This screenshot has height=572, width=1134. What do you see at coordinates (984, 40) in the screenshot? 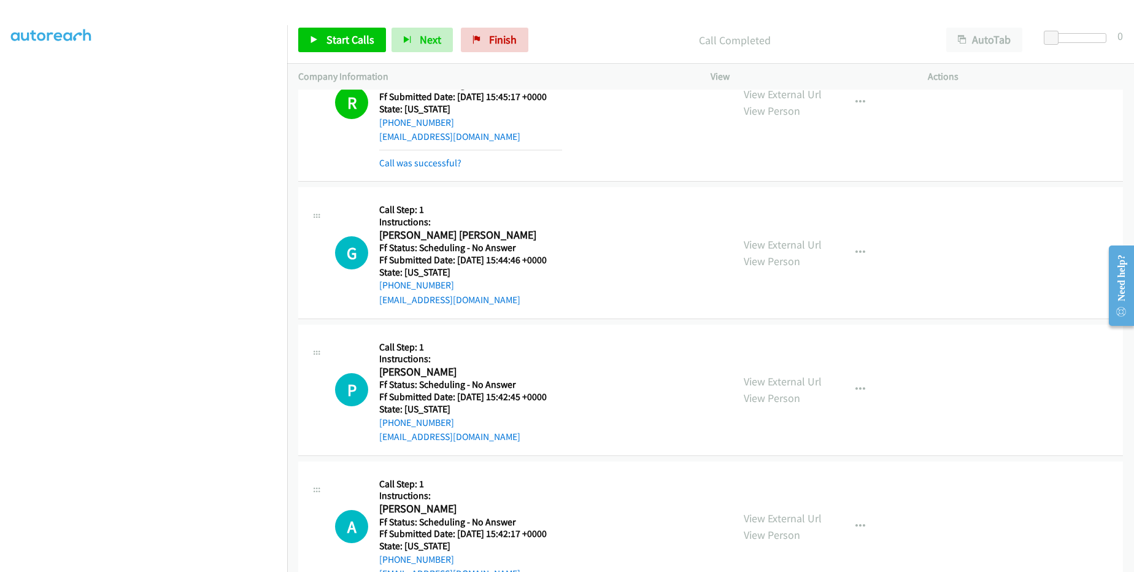
I see `button: AutoTab` at bounding box center [984, 40].